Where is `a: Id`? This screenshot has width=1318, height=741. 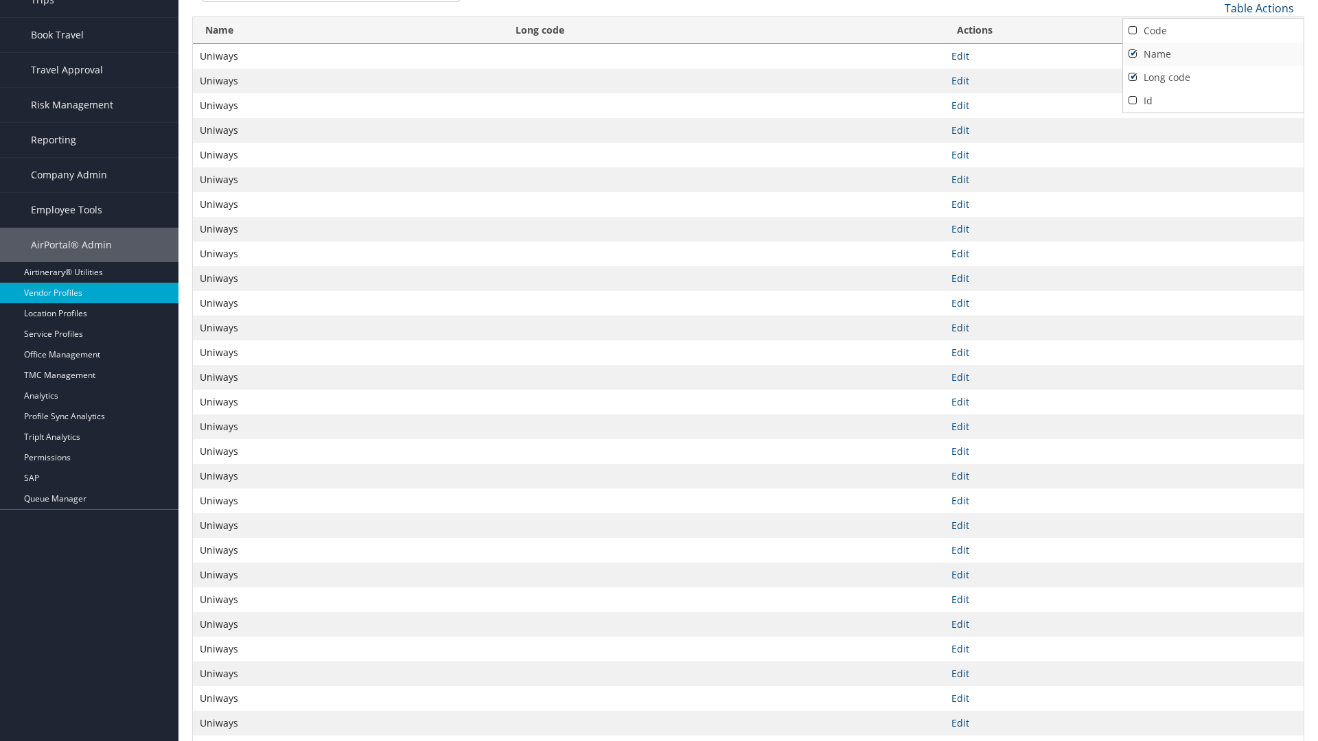 a: Id is located at coordinates (1213, 101).